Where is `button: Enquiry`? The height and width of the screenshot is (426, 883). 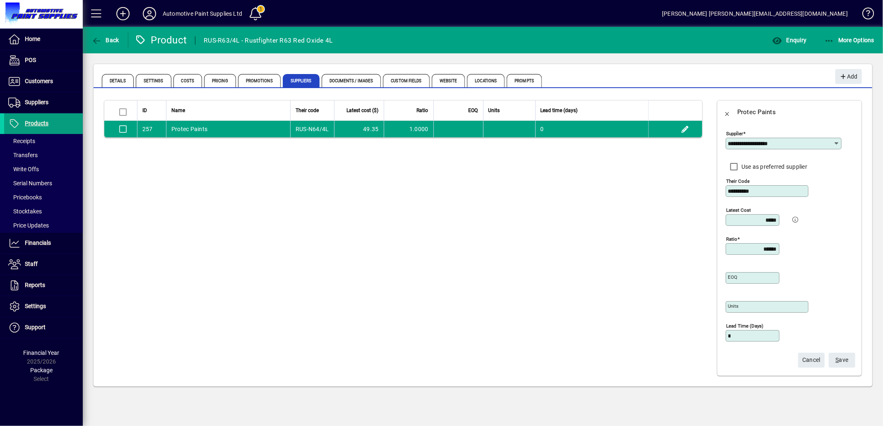
button: Enquiry is located at coordinates (789, 40).